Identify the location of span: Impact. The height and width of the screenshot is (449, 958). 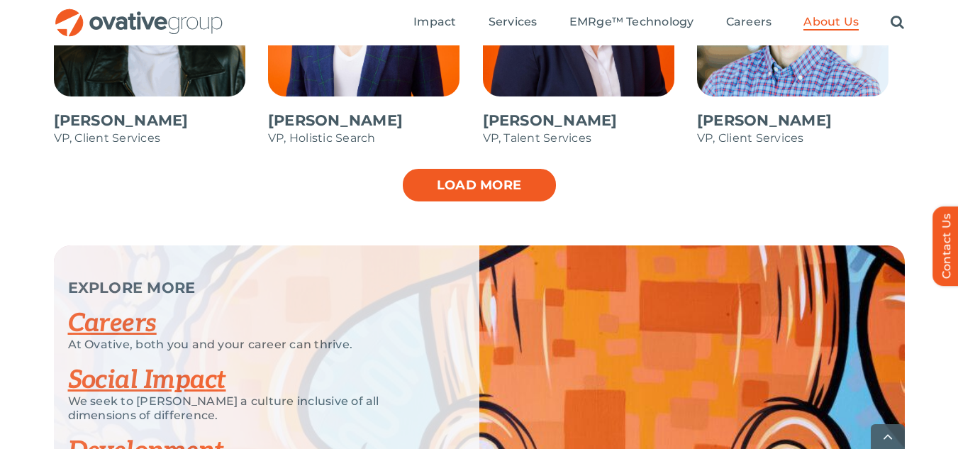
(435, 22).